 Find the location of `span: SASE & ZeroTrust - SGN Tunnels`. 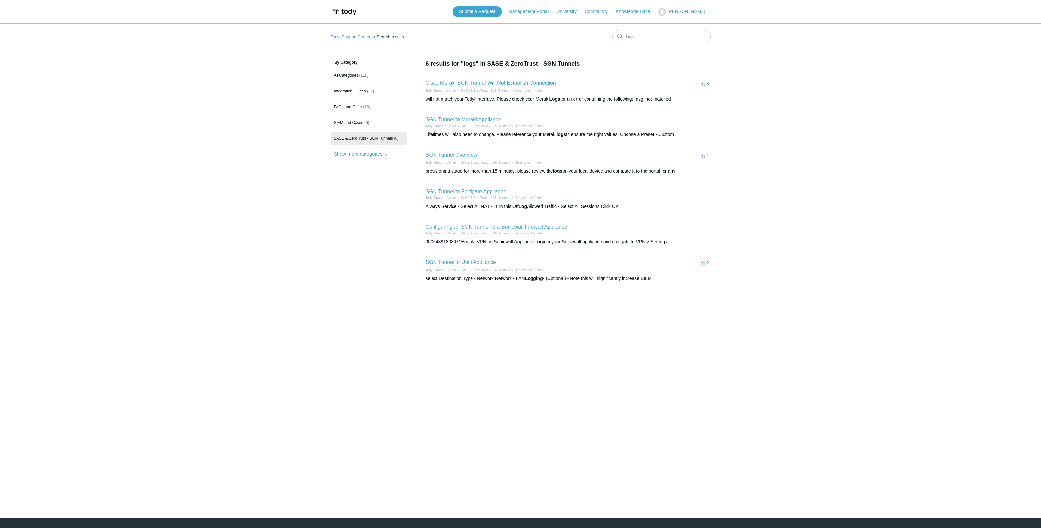

span: SASE & ZeroTrust - SGN Tunnels is located at coordinates (363, 138).